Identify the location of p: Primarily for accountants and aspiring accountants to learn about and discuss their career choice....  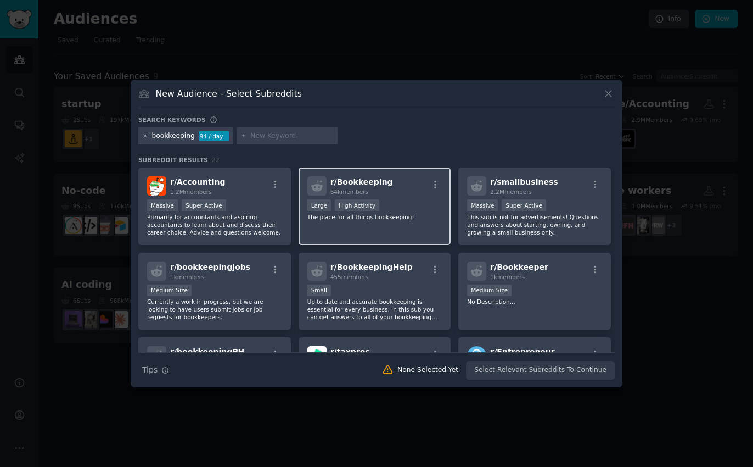
(215, 224).